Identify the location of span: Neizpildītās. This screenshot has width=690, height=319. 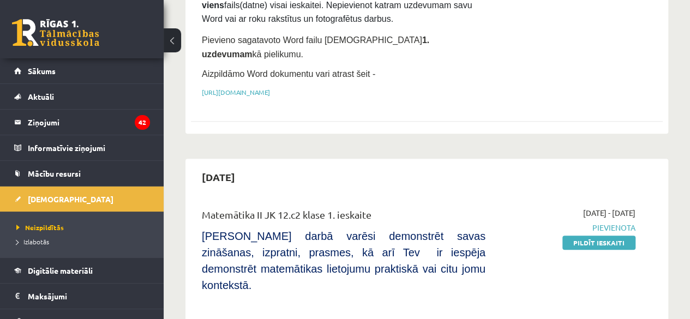
(40, 228).